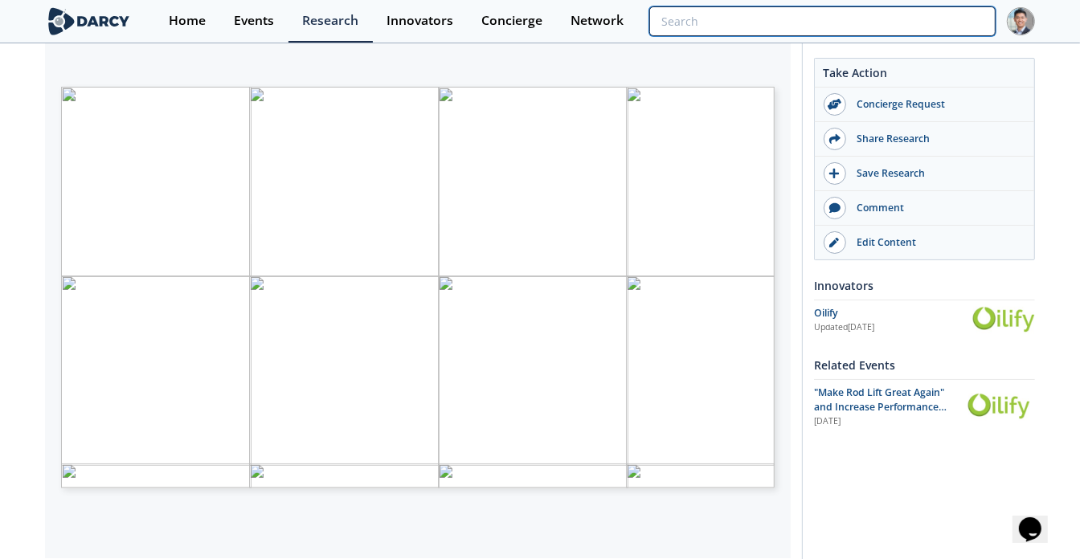 This screenshot has width=1080, height=559. Describe the element at coordinates (936, 174) in the screenshot. I see `div: Save Research` at that location.